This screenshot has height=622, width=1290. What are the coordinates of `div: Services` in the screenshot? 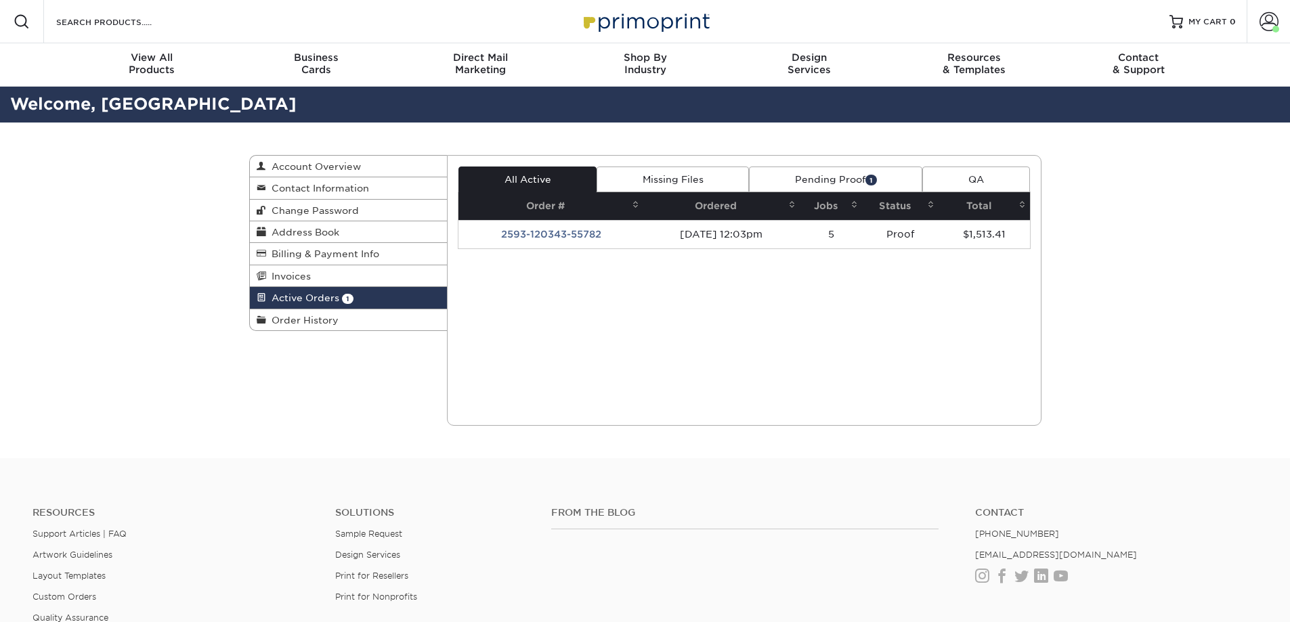 It's located at (809, 64).